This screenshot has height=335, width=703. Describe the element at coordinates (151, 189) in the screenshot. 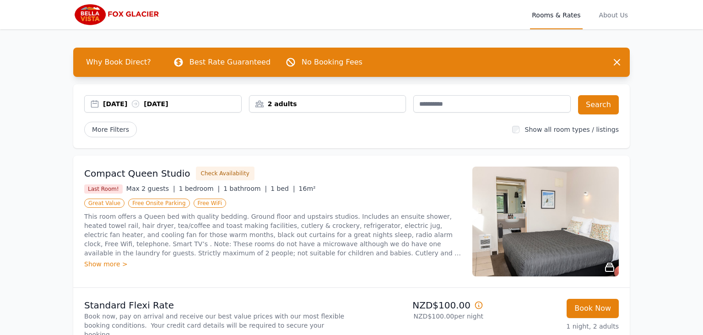

I see `span: Max 2 guests |` at that location.